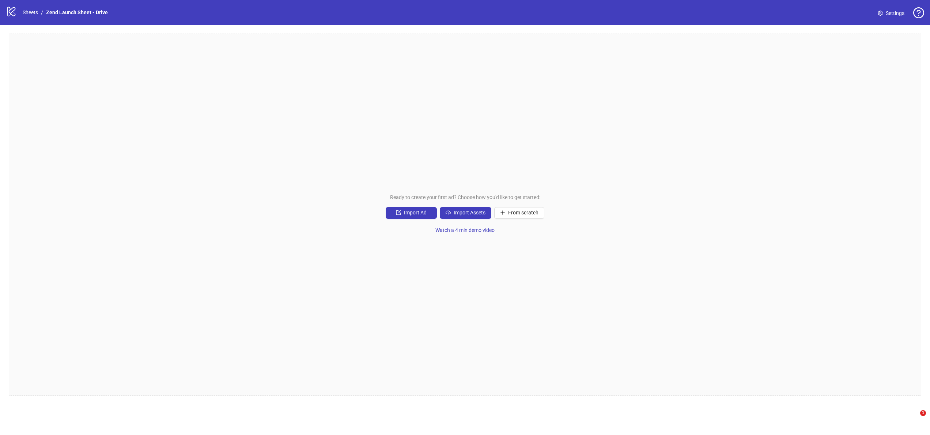  I want to click on a: Sheets, so click(30, 12).